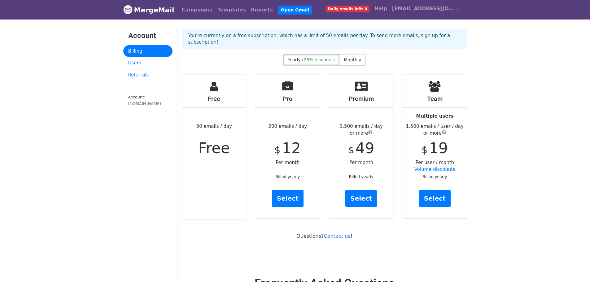  Describe the element at coordinates (352, 60) in the screenshot. I see `span: Monthly` at that location.